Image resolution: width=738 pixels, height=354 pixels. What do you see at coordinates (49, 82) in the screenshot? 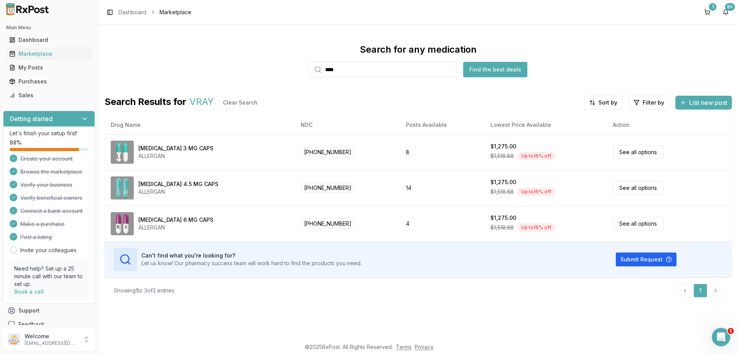
I see `div: Purchases` at bounding box center [49, 82].